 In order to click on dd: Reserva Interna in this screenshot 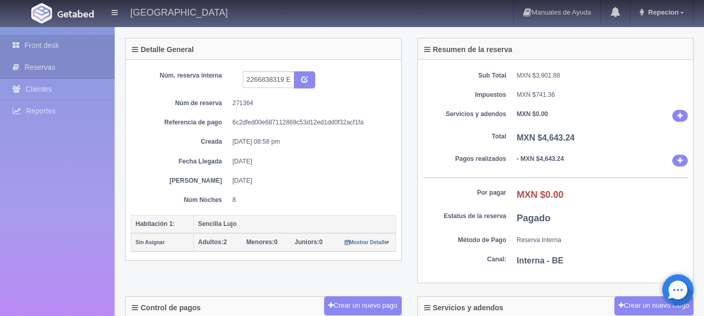, I will do `click(603, 240)`.